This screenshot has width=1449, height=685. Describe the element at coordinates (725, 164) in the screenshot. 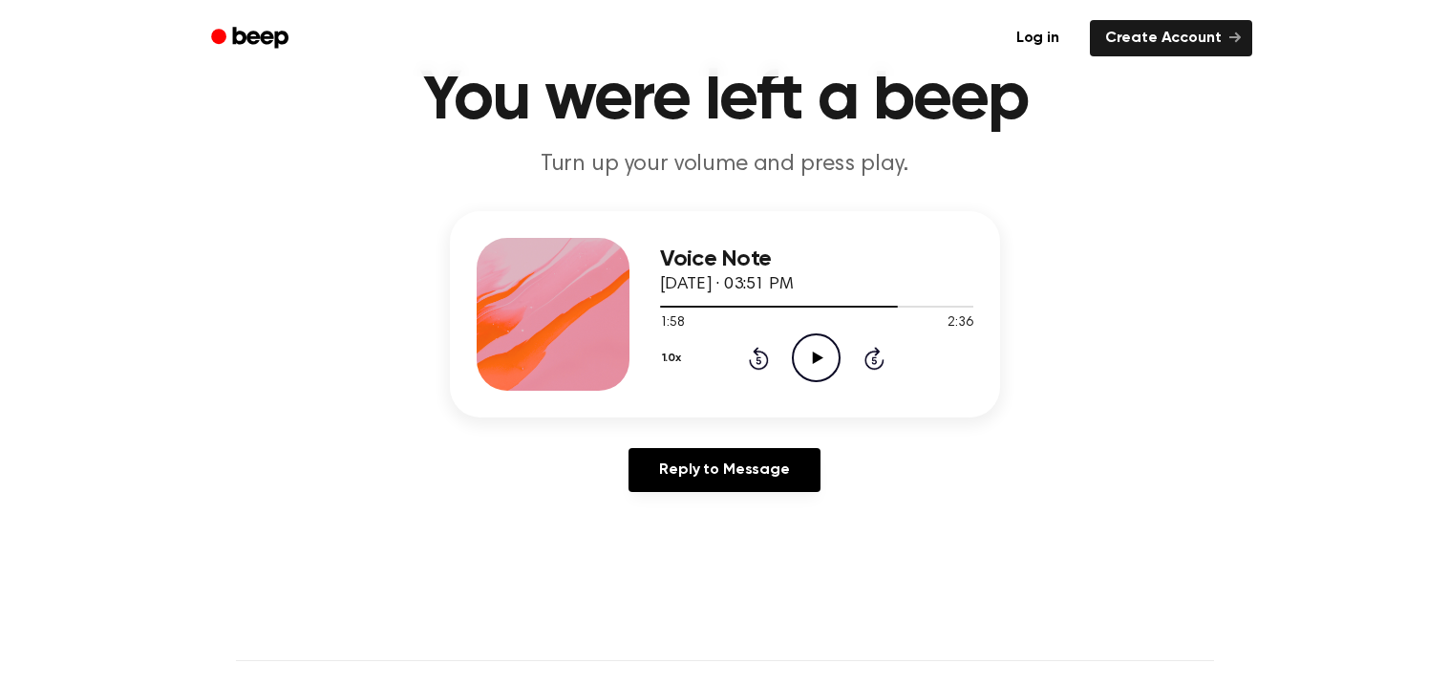

I see `p: Turn up your volume and press play.` at that location.